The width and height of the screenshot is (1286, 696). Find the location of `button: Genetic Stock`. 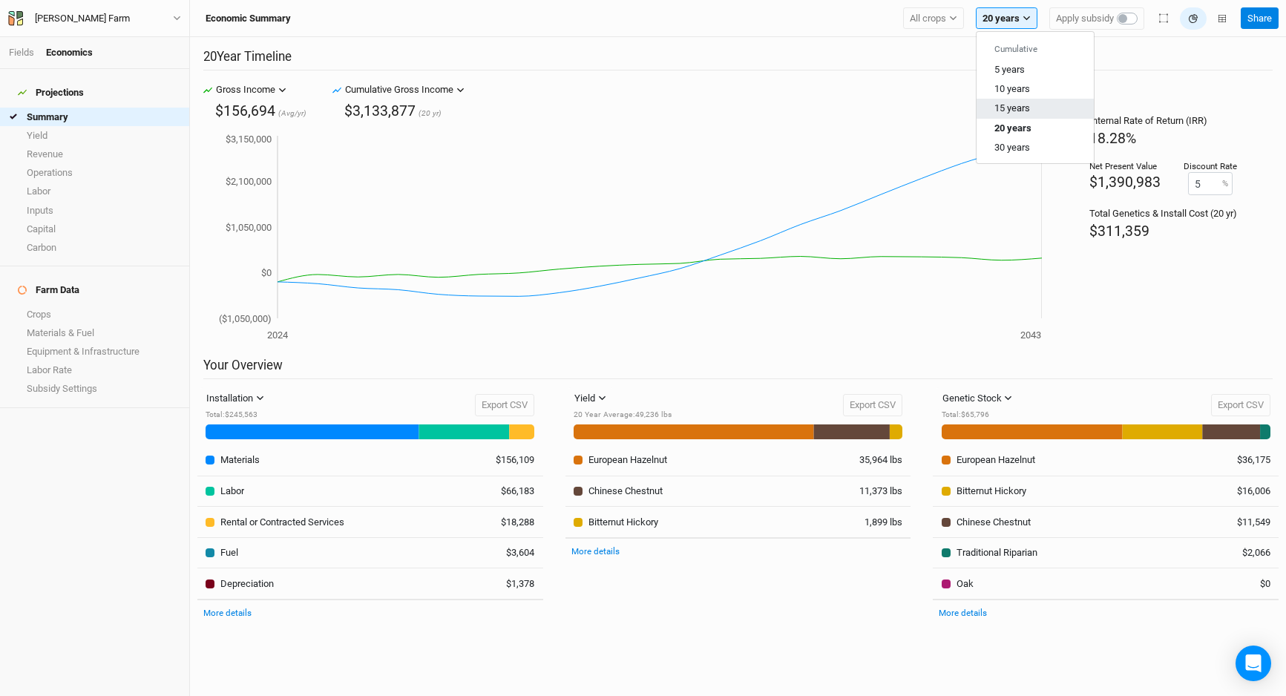

button: Genetic Stock is located at coordinates (977, 398).